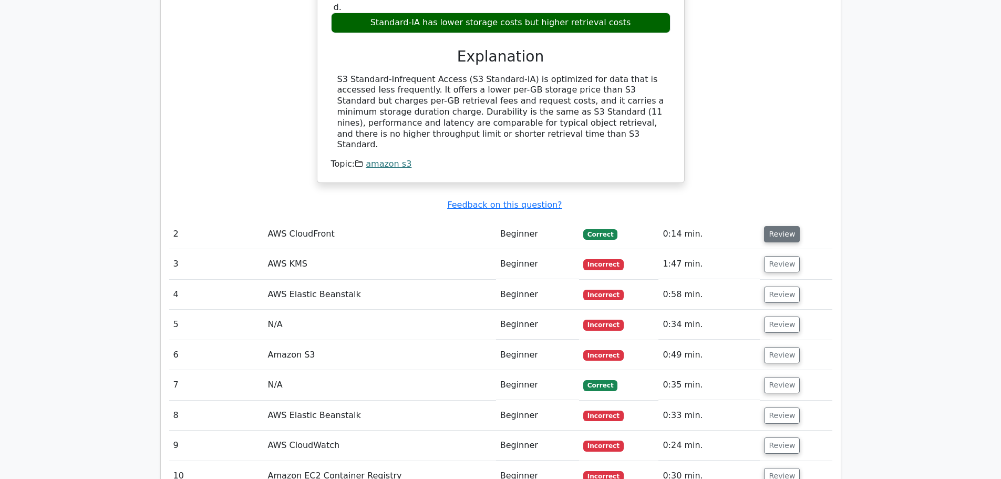  Describe the element at coordinates (504, 204) in the screenshot. I see `a: Feedback on this question?` at that location.